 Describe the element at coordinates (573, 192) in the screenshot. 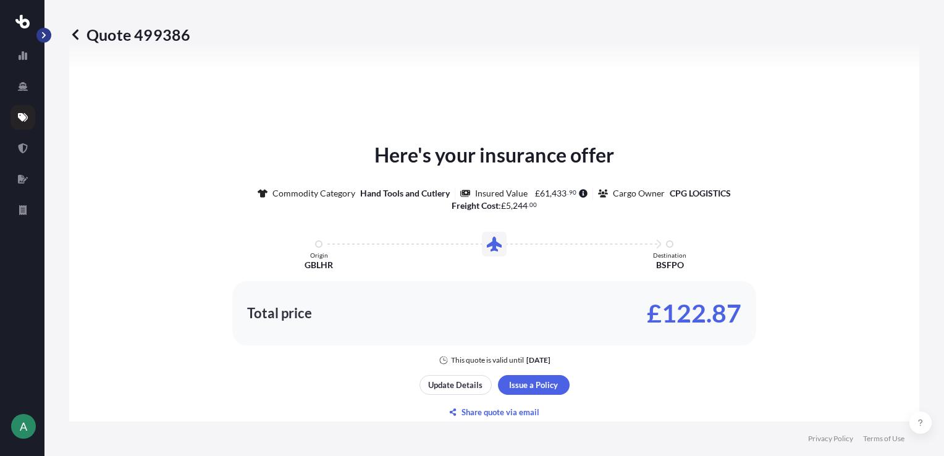

I see `span: 90` at that location.